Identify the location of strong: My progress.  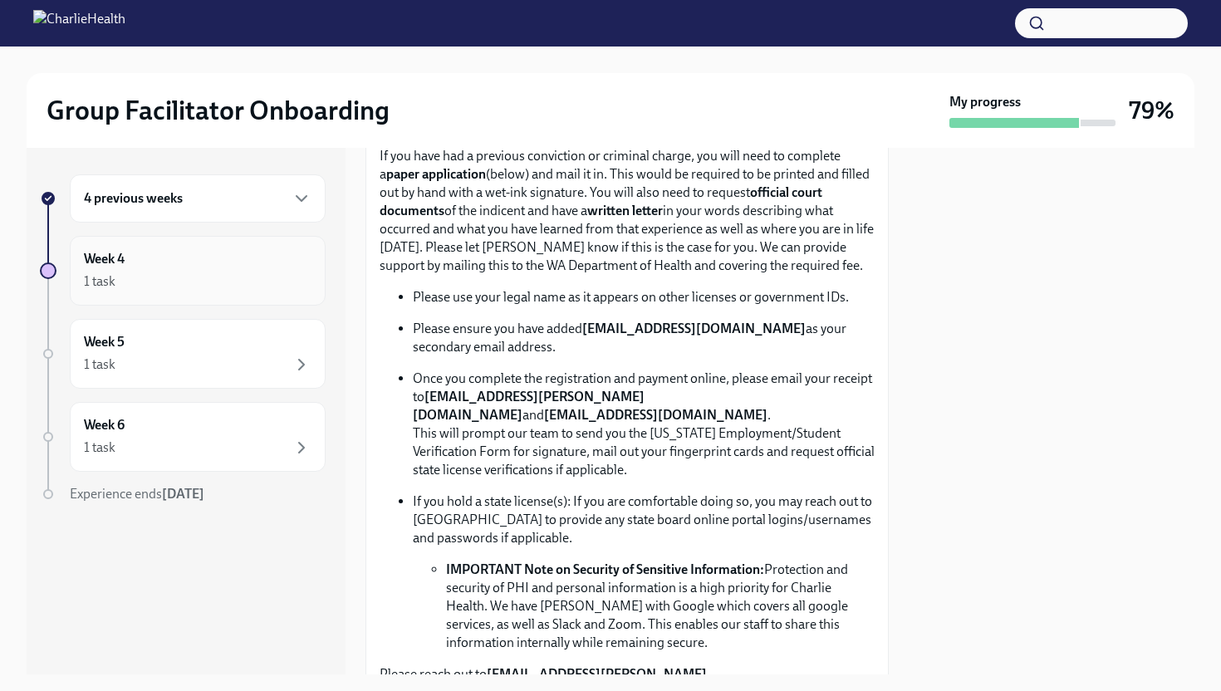
(985, 102).